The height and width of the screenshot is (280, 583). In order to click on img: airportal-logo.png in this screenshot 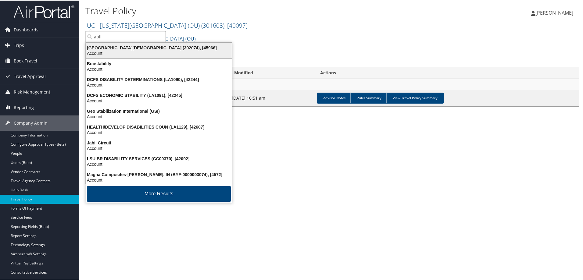, I will do `click(44, 11)`.